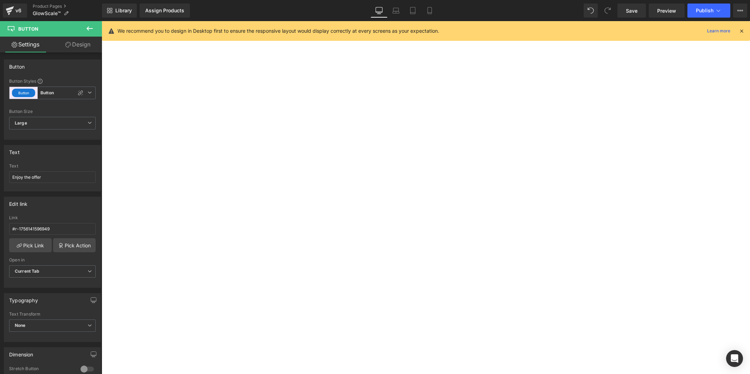 The height and width of the screenshot is (374, 750). I want to click on div: Link, so click(52, 218).